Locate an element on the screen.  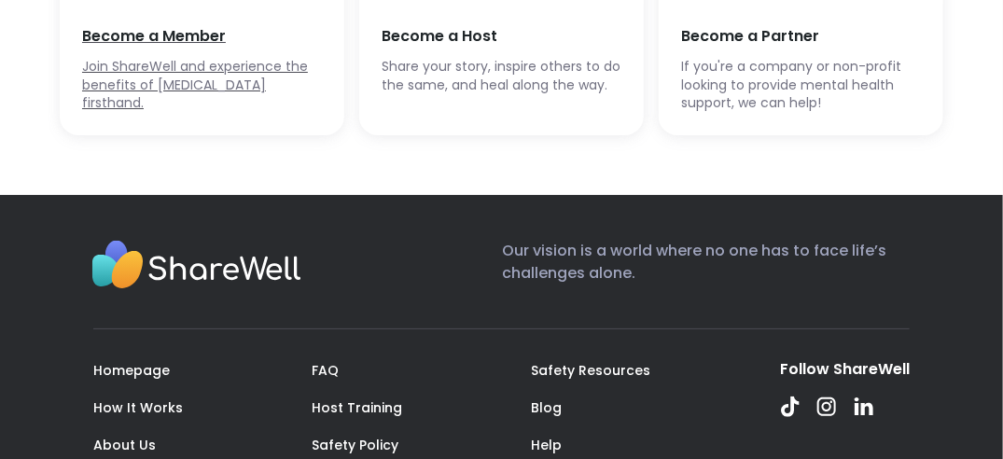
a: Help is located at coordinates (547, 445).